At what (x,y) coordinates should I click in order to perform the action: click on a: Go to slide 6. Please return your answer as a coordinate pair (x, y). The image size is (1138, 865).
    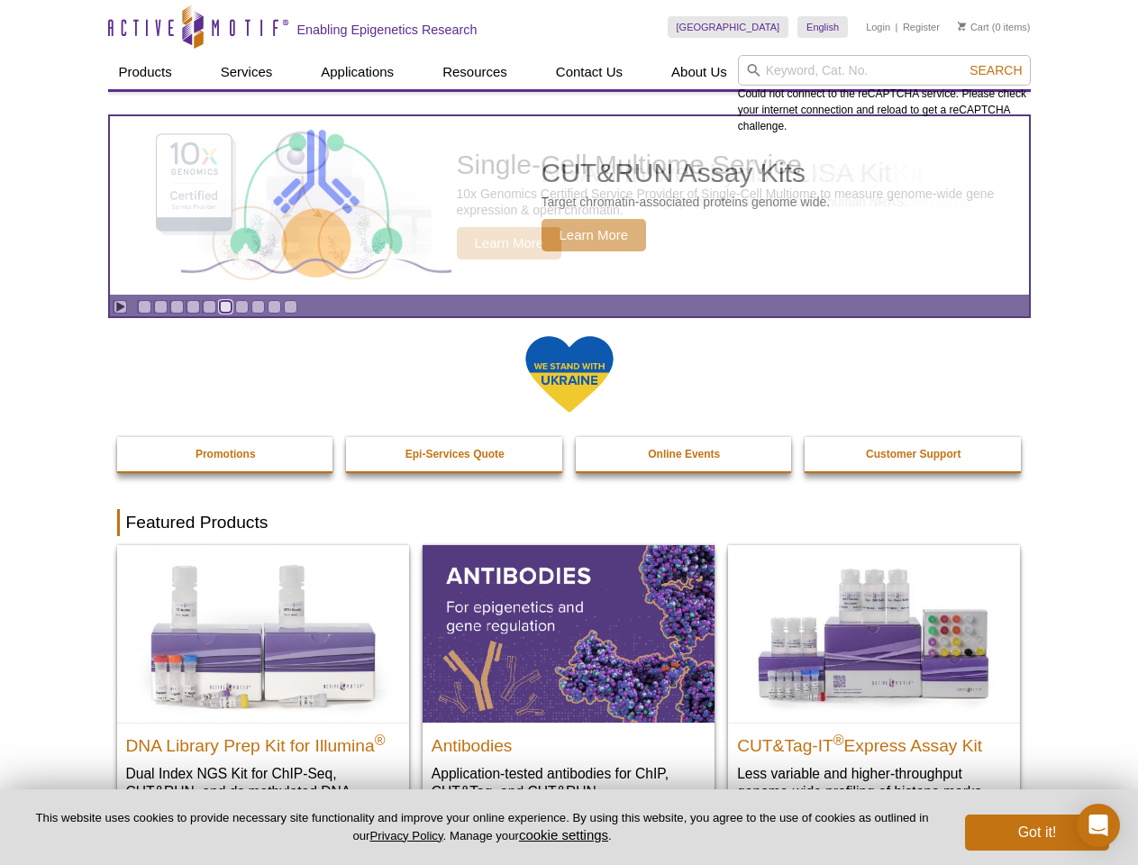
    Looking at the image, I should click on (225, 306).